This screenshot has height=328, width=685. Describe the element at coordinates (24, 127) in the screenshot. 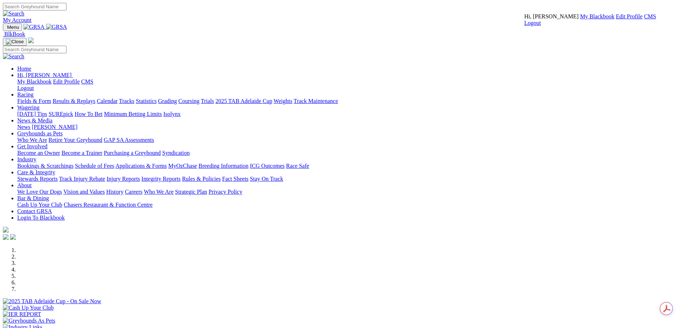

I see `a: News` at that location.